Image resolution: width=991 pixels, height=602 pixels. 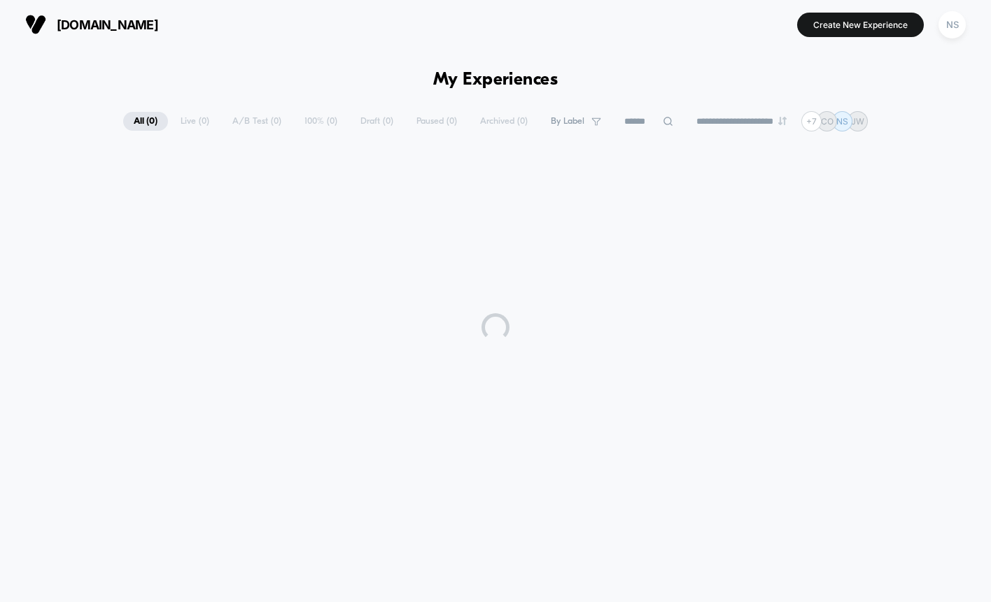 What do you see at coordinates (860, 24) in the screenshot?
I see `button: Create New Experience` at bounding box center [860, 24].